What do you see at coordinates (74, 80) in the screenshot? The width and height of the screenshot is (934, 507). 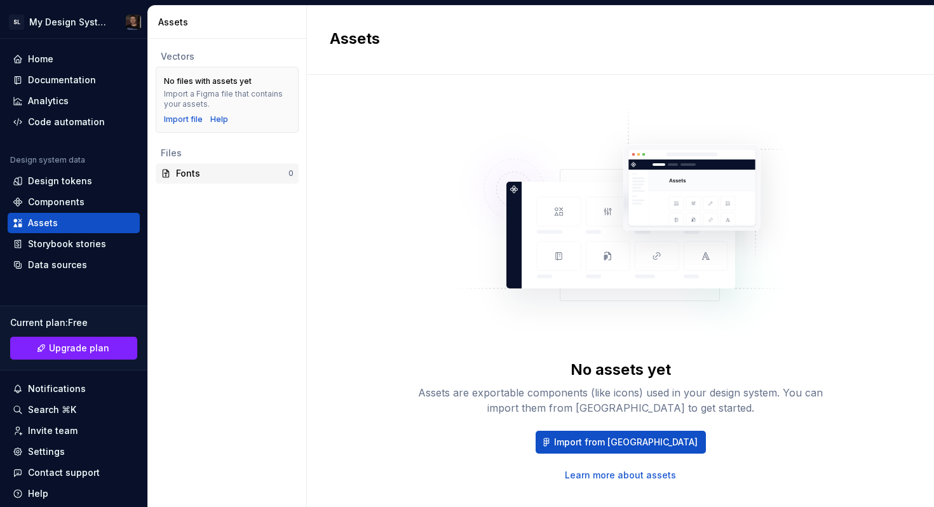 I see `a: Documentation` at bounding box center [74, 80].